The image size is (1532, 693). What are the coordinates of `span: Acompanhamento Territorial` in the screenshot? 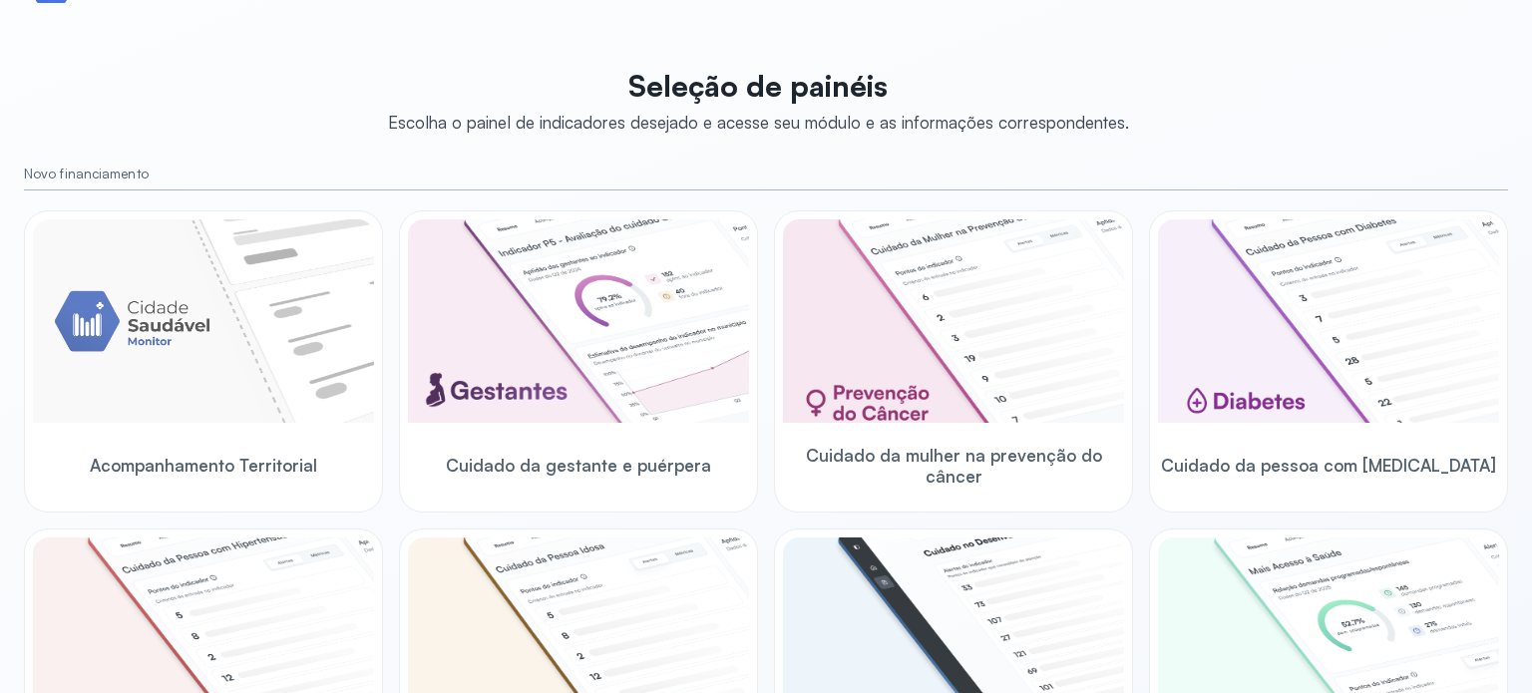 It's located at (203, 465).